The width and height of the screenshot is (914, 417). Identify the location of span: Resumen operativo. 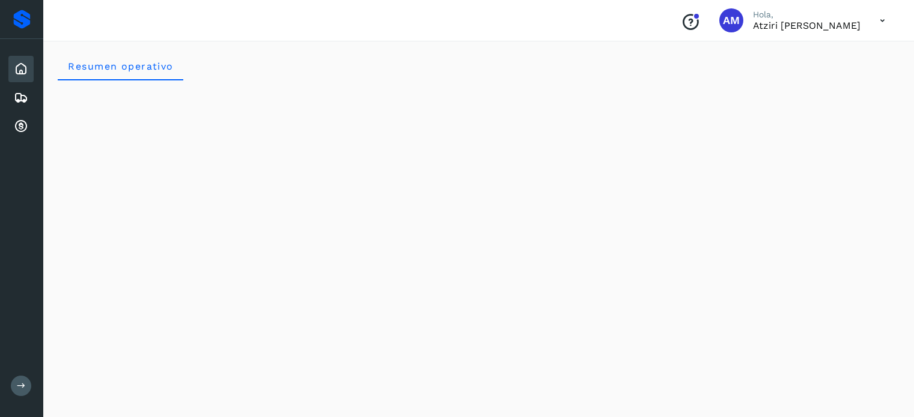
(120, 66).